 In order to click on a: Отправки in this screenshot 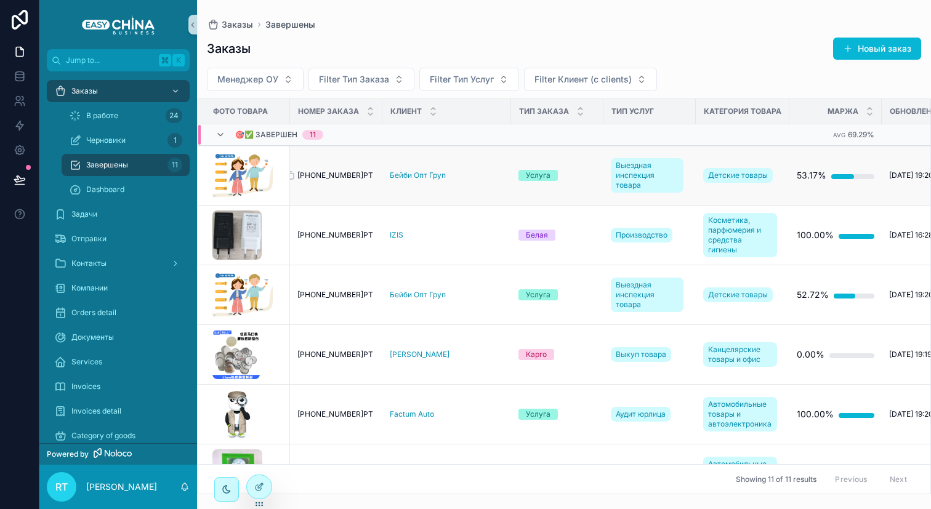, I will do `click(118, 239)`.